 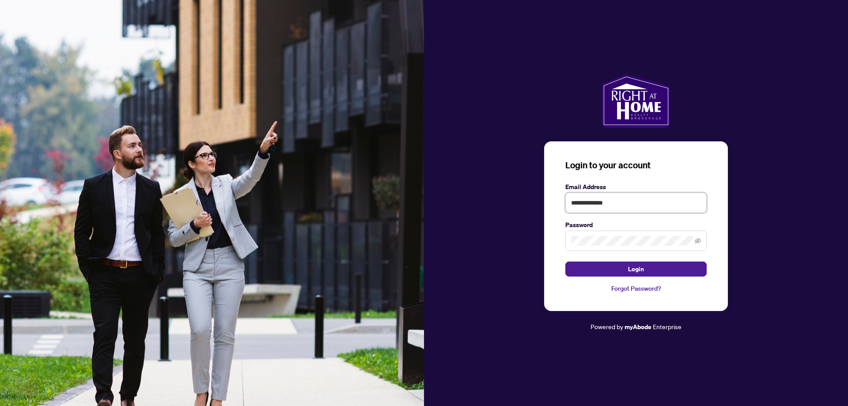 I want to click on a: myAbode, so click(x=638, y=327).